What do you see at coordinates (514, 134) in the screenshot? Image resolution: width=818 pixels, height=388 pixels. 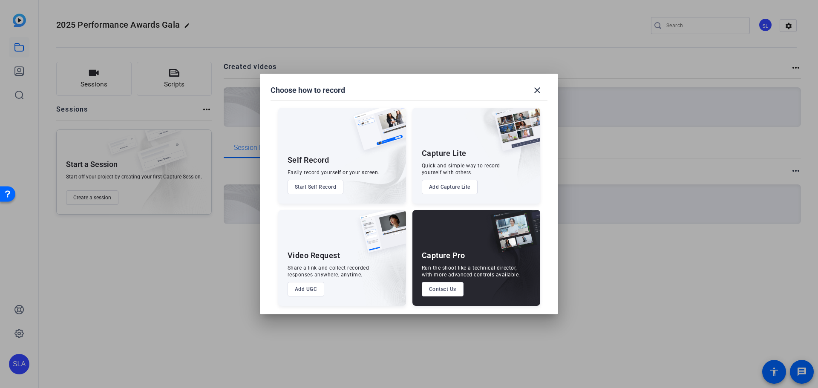 I see `img: capture-lite.png` at bounding box center [514, 134].